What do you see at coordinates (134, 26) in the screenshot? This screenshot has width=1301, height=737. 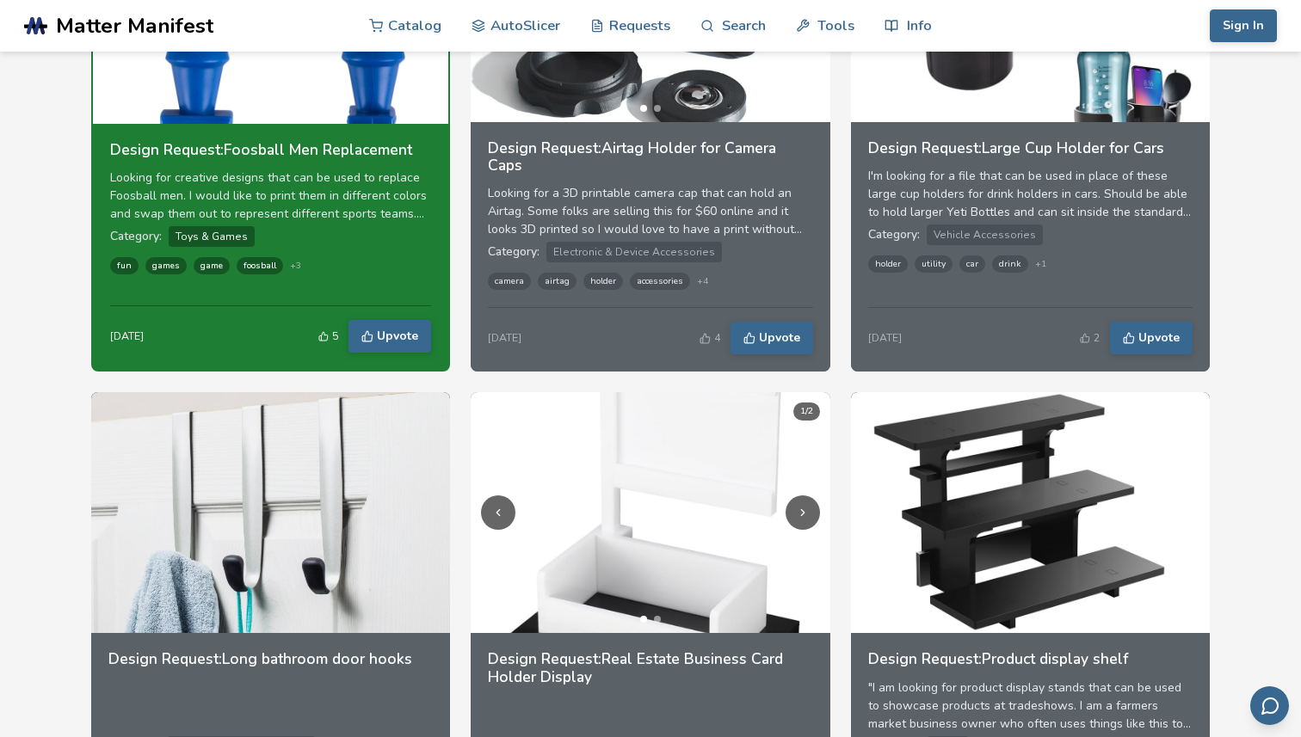 I see `span: Matter Manifest` at bounding box center [134, 26].